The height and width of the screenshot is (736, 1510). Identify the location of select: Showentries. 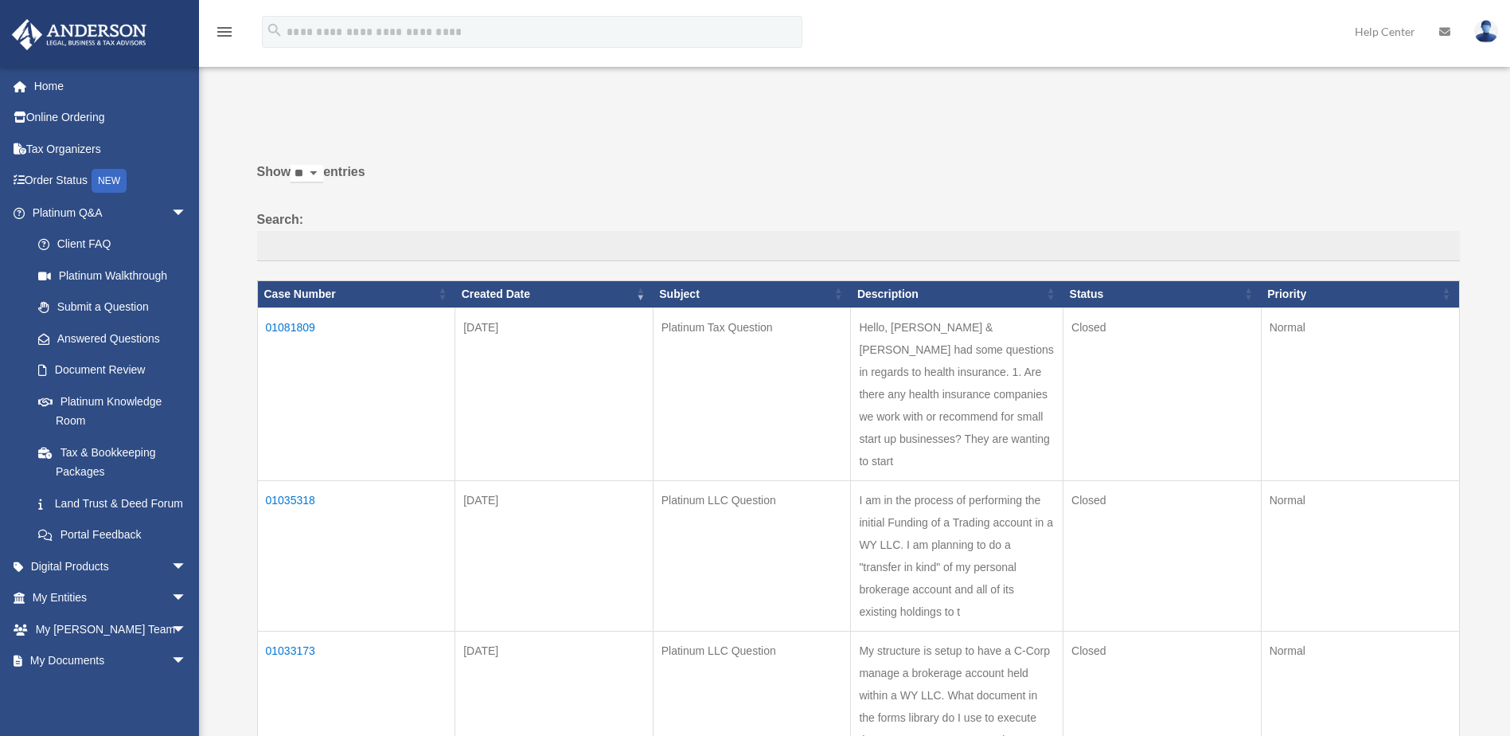
(307, 174).